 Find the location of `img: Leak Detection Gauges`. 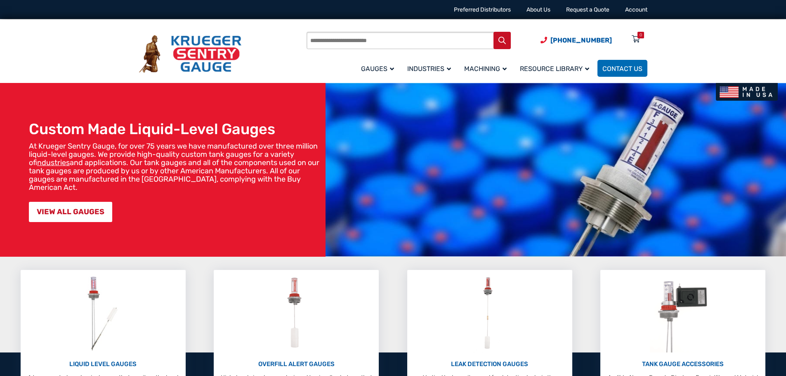

img: Leak Detection Gauges is located at coordinates (490, 313).